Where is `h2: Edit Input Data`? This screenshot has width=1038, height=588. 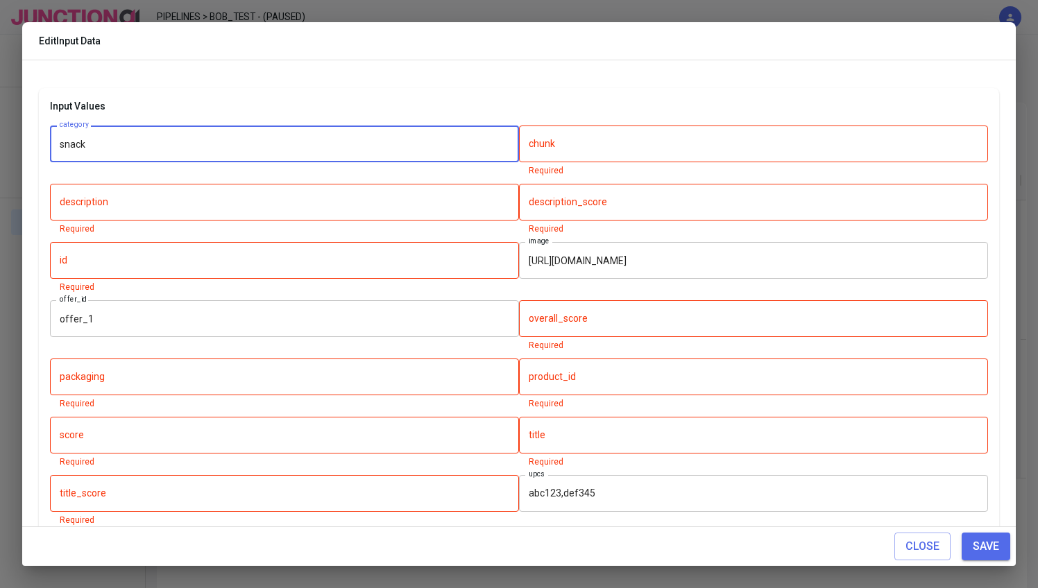 h2: Edit Input Data is located at coordinates (519, 41).